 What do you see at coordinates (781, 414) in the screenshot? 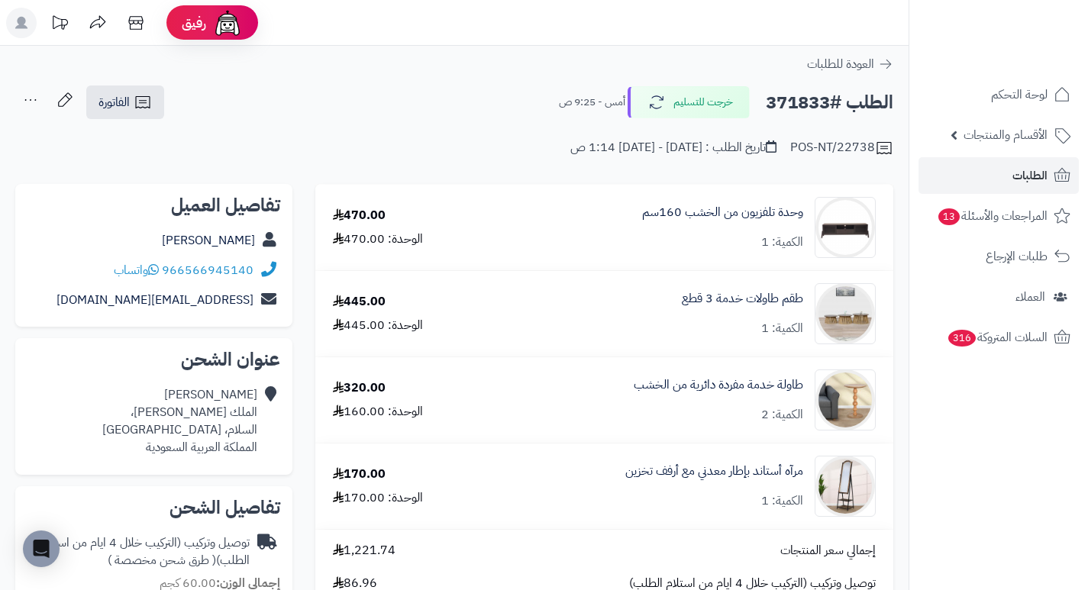
I see `div: الكمية: 2` at bounding box center [781, 414].